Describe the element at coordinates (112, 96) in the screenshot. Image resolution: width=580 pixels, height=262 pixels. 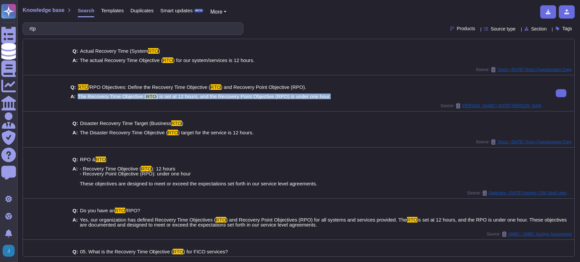
I see `span: The Recovery Time Objective (` at that location.